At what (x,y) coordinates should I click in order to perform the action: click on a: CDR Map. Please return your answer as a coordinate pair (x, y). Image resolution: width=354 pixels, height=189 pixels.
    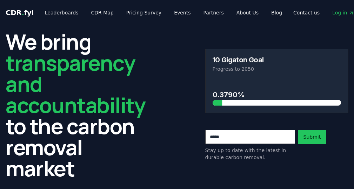
    Looking at the image, I should click on (103, 13).